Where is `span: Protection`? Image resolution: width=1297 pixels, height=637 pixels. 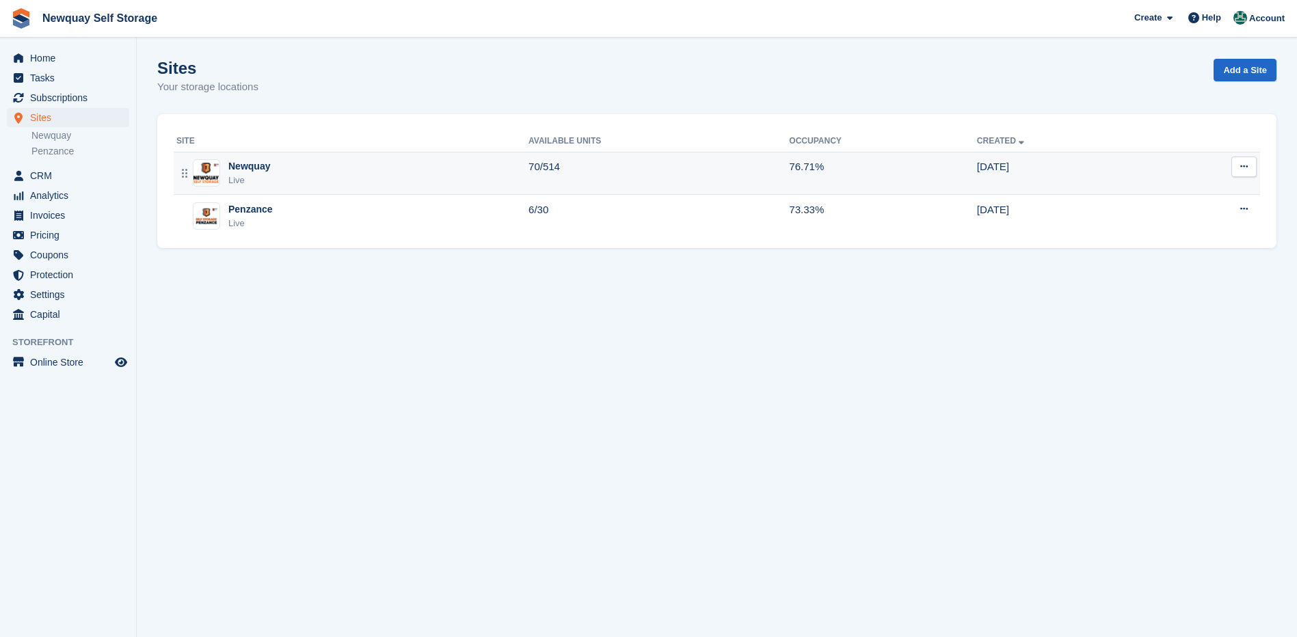
span: Protection is located at coordinates (71, 275).